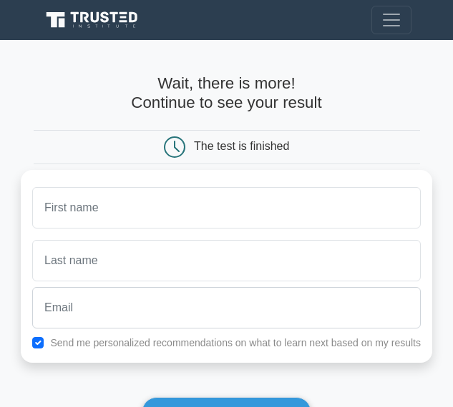 The height and width of the screenshot is (407, 453). I want to click on div: The test is finished, so click(241, 146).